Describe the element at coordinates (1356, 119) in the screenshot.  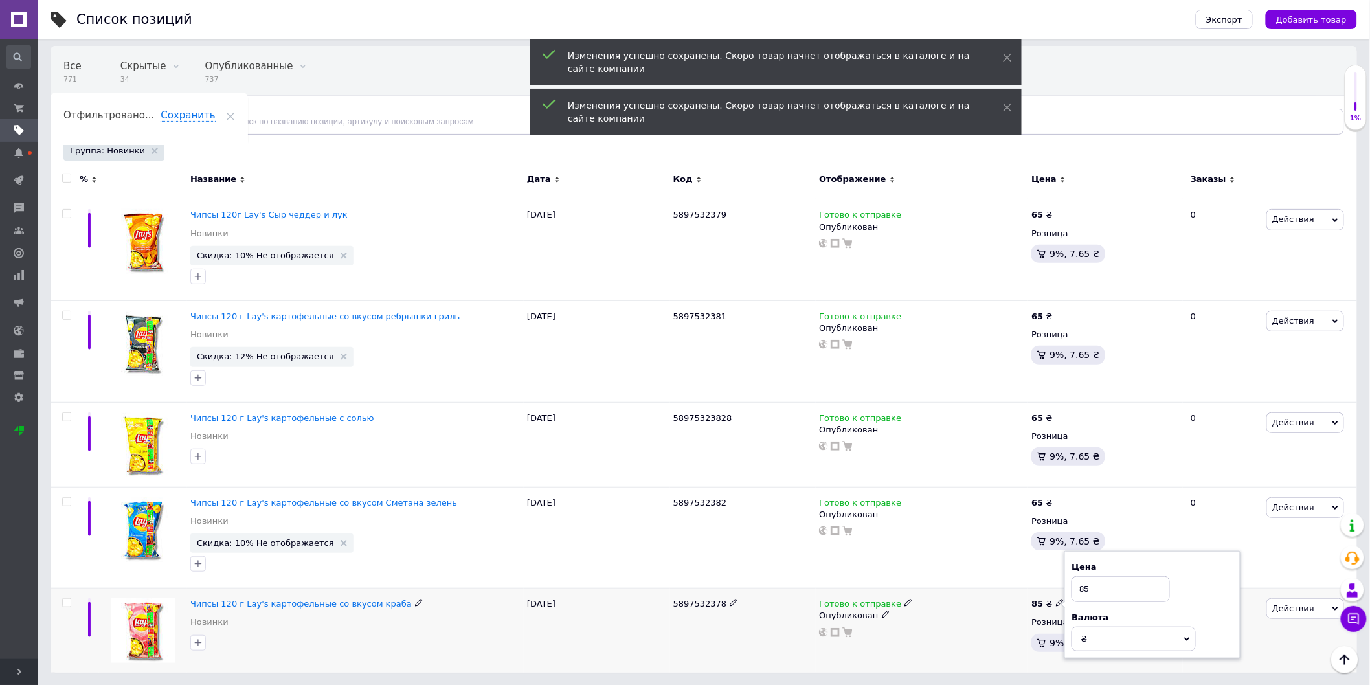
I see `div: 1%` at that location.